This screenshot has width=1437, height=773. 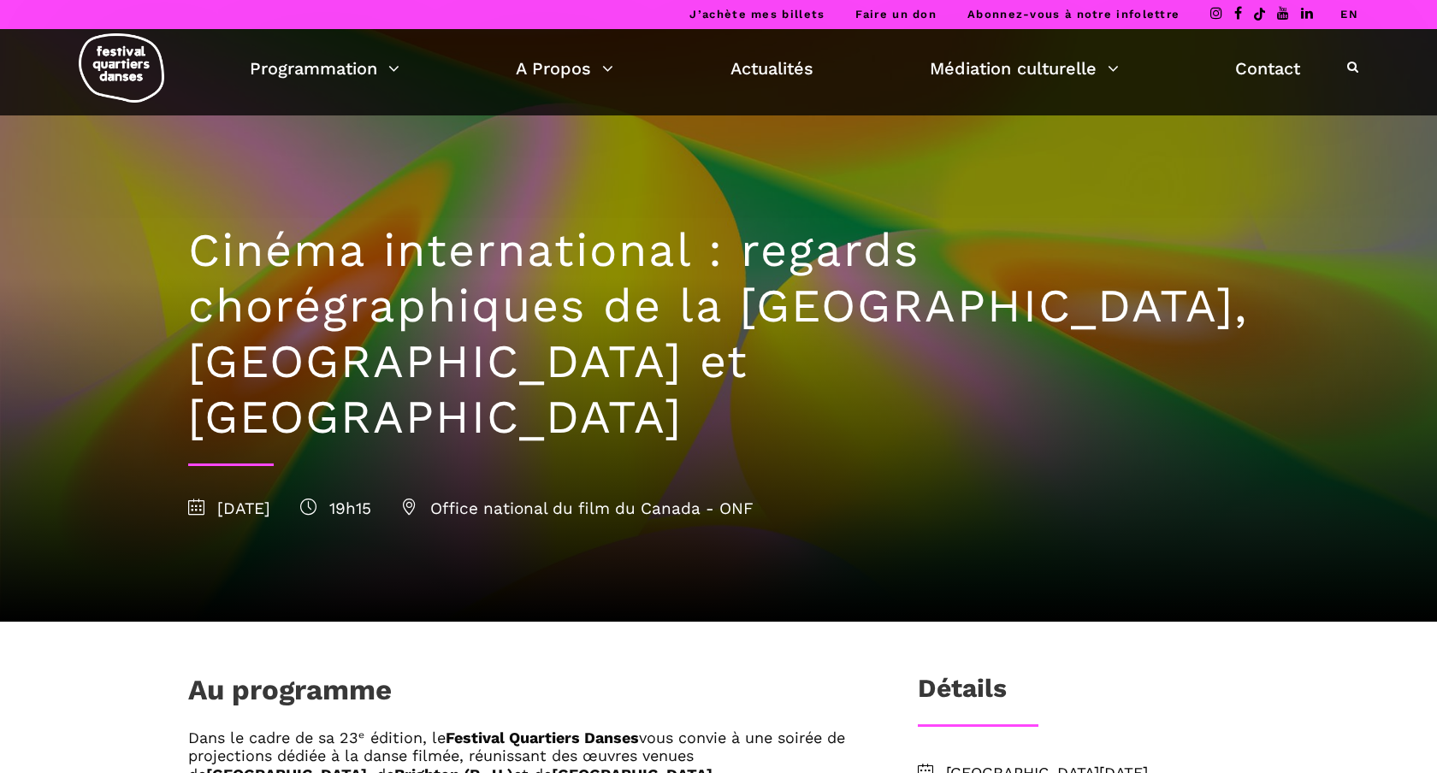 What do you see at coordinates (895, 14) in the screenshot?
I see `a: Faire un don` at bounding box center [895, 14].